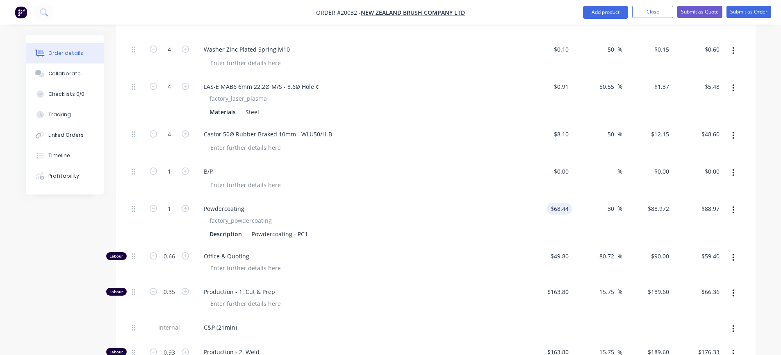 The width and height of the screenshot is (781, 355). What do you see at coordinates (169, 327) in the screenshot?
I see `span: Internal` at bounding box center [169, 327].